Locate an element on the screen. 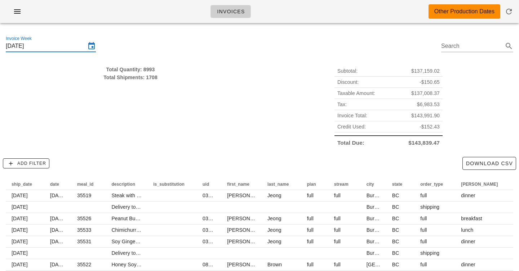 The image size is (519, 271). span: $143,839.47 is located at coordinates (424, 143).